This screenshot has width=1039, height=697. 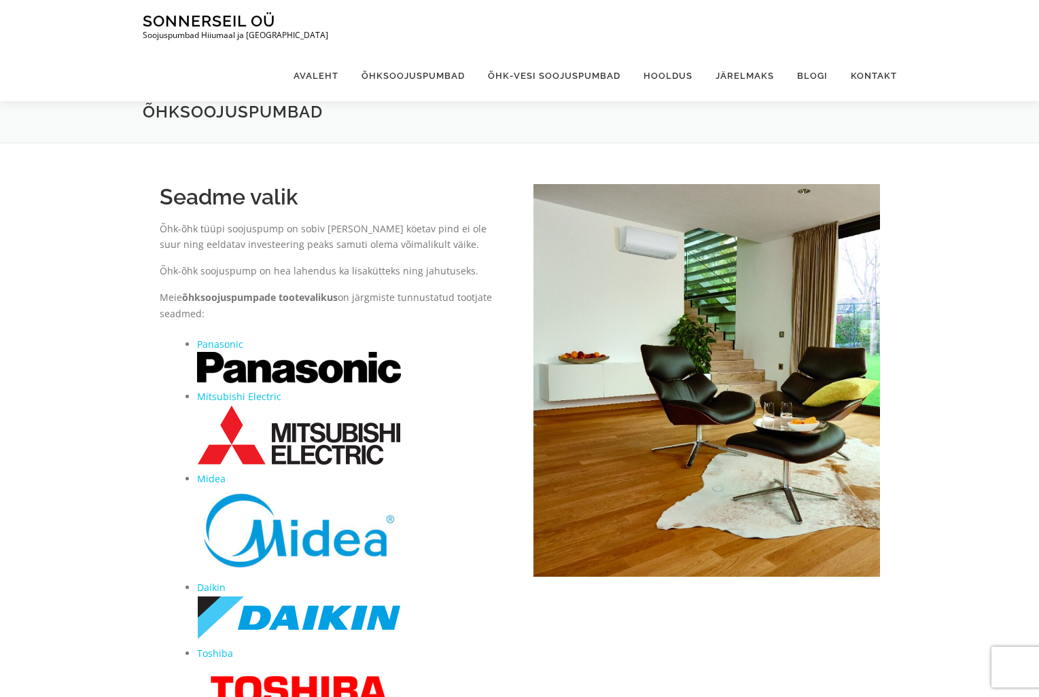 What do you see at coordinates (554, 75) in the screenshot?
I see `a: Õhk-vesi soojuspumbad` at bounding box center [554, 75].